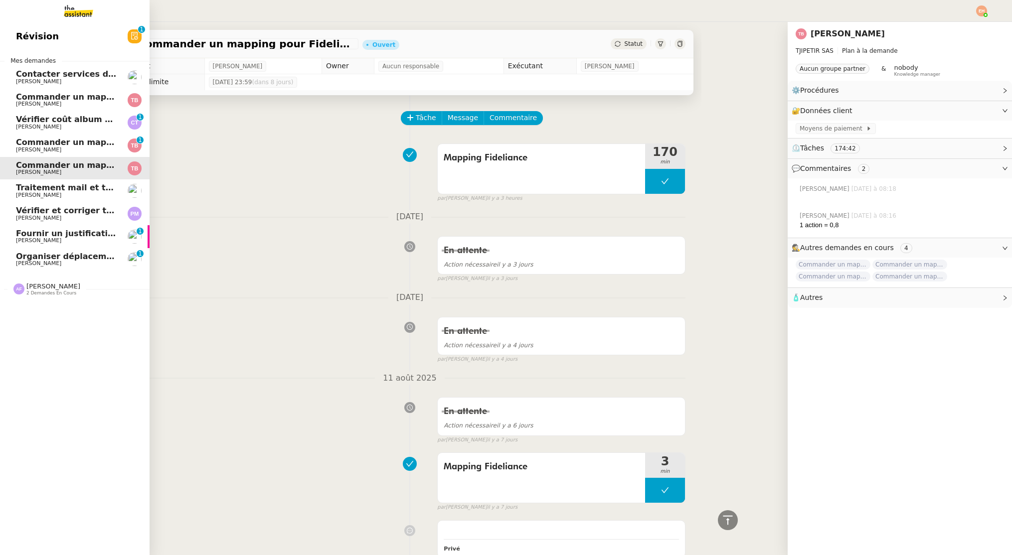  What do you see at coordinates (463, 118) in the screenshot?
I see `span: Message` at bounding box center [463, 118].